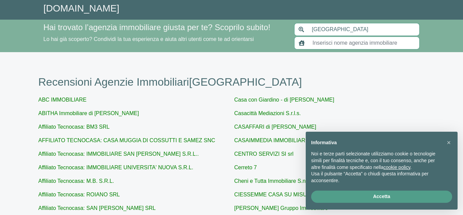  I want to click on a: Cerreto 7, so click(245, 167).